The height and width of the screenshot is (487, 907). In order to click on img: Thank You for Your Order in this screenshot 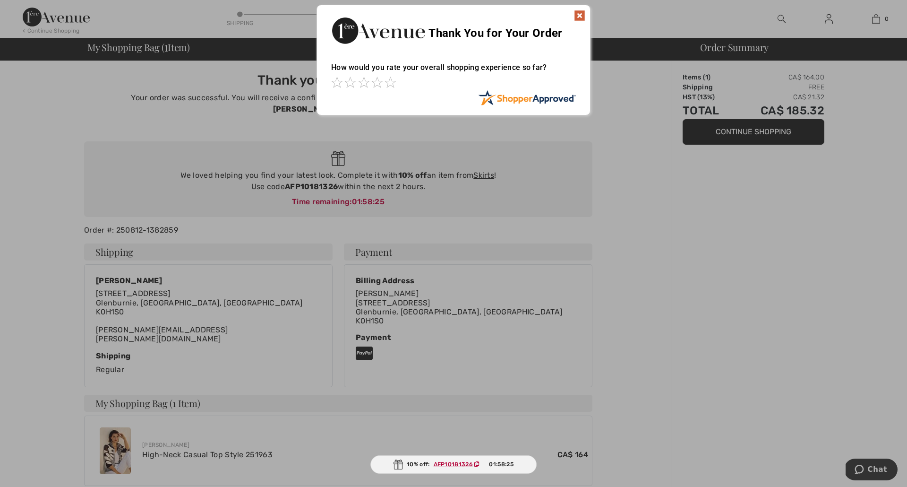, I will do `click(379, 30)`.